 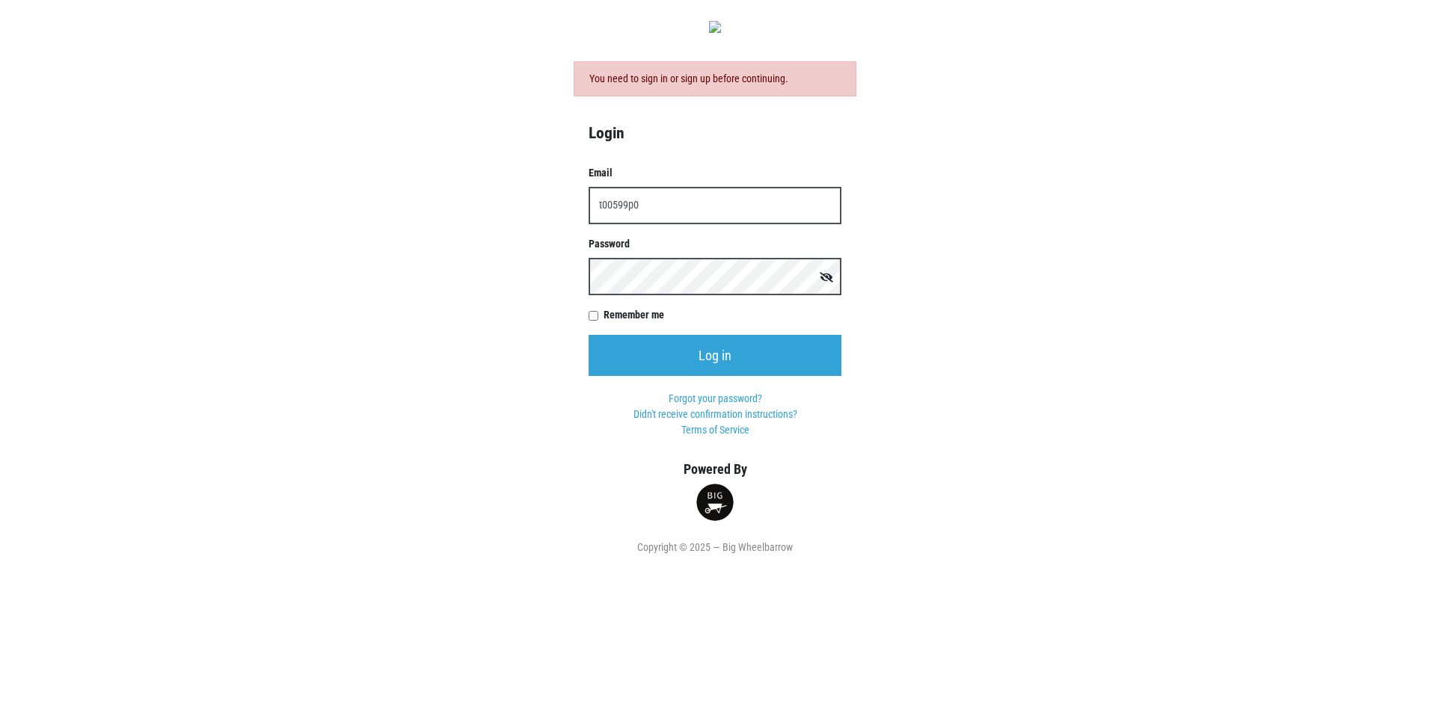 What do you see at coordinates (715, 399) in the screenshot?
I see `a: Forgot your password?` at bounding box center [715, 399].